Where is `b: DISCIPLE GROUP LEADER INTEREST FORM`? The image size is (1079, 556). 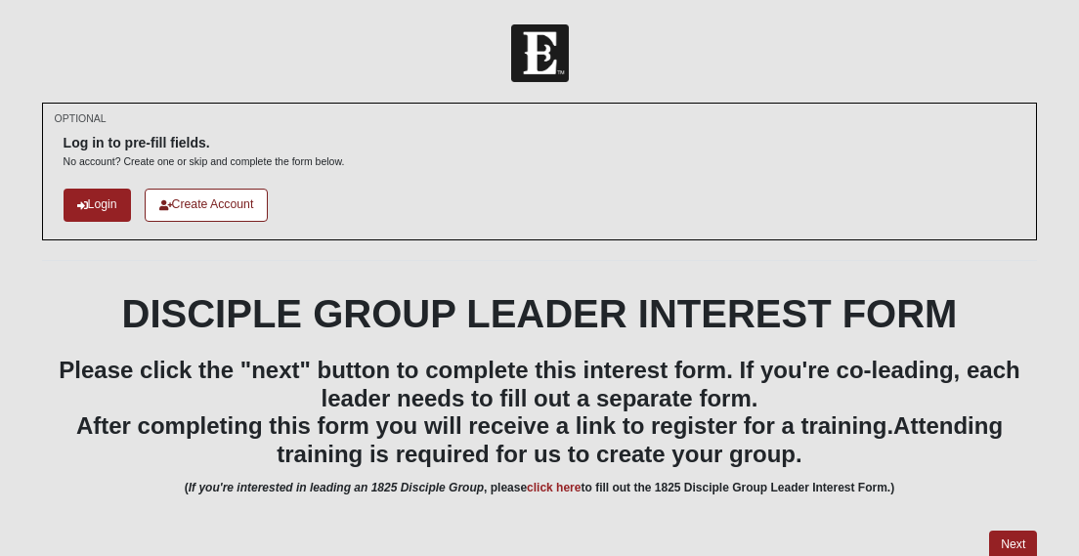 b: DISCIPLE GROUP LEADER INTEREST FORM is located at coordinates (539, 314).